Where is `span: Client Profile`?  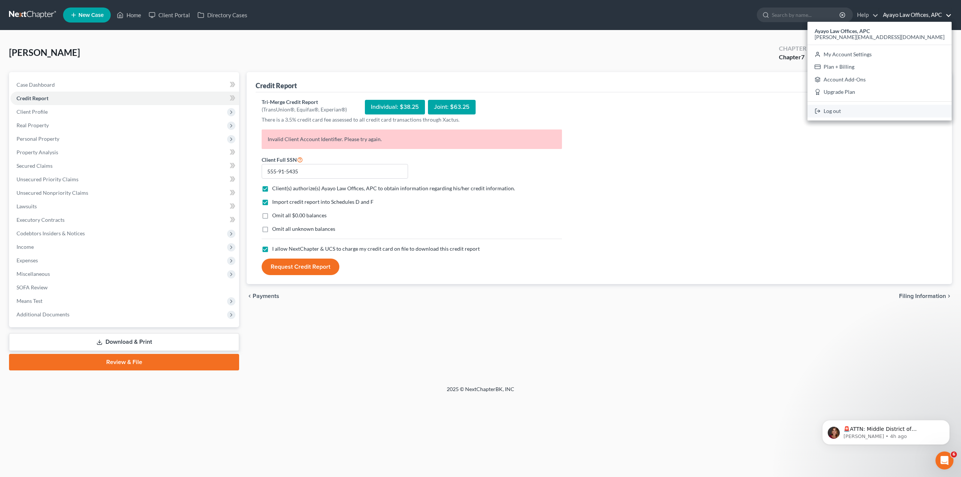
span: Client Profile is located at coordinates (32, 112).